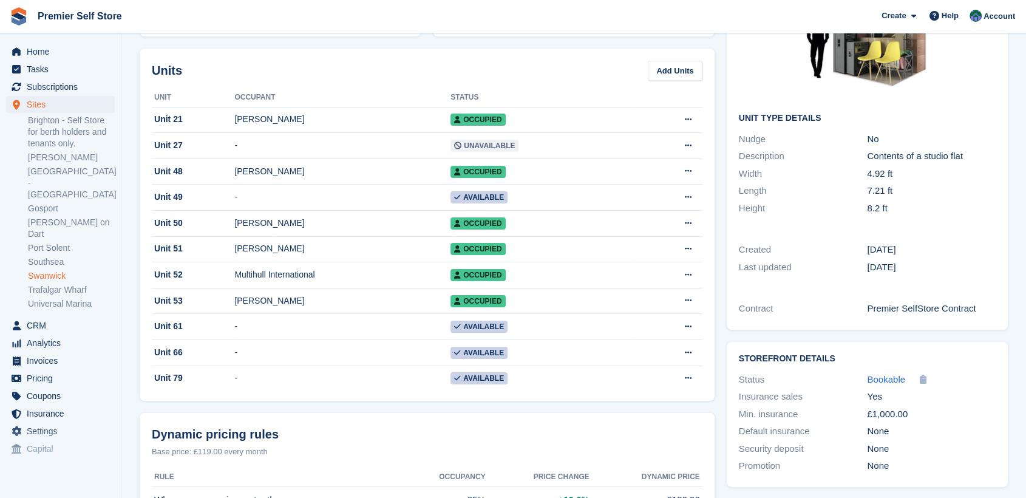  I want to click on span: Home, so click(63, 52).